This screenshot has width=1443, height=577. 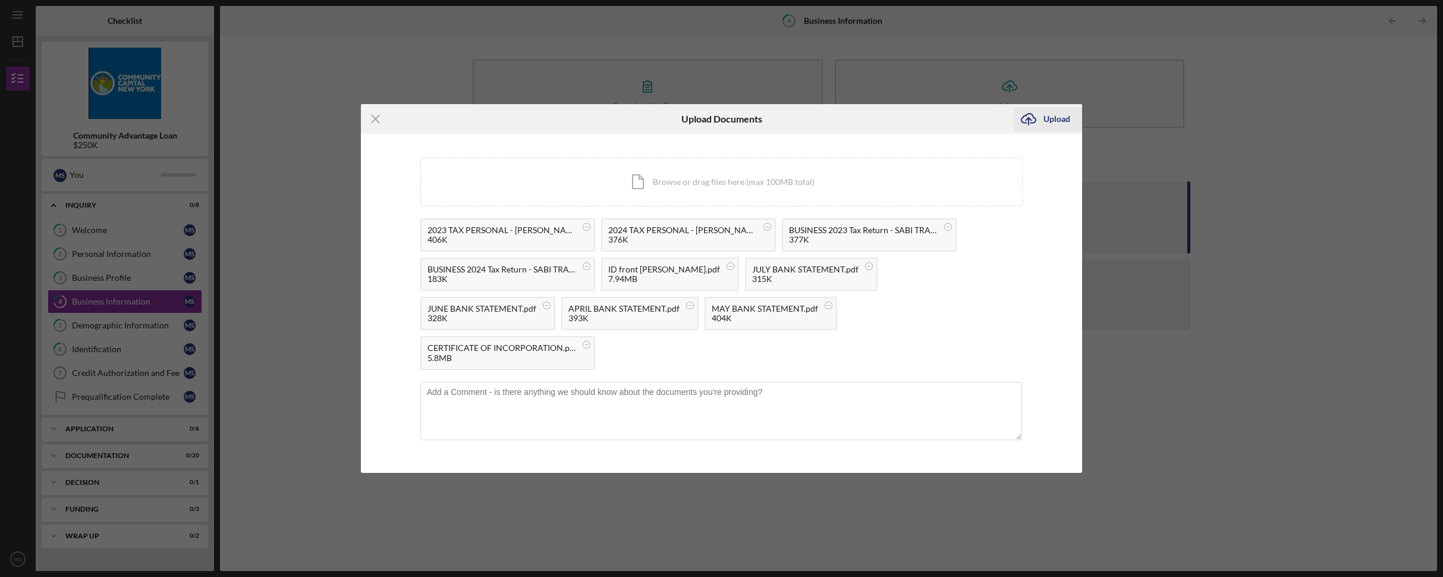 I want to click on div: 376K, so click(x=683, y=240).